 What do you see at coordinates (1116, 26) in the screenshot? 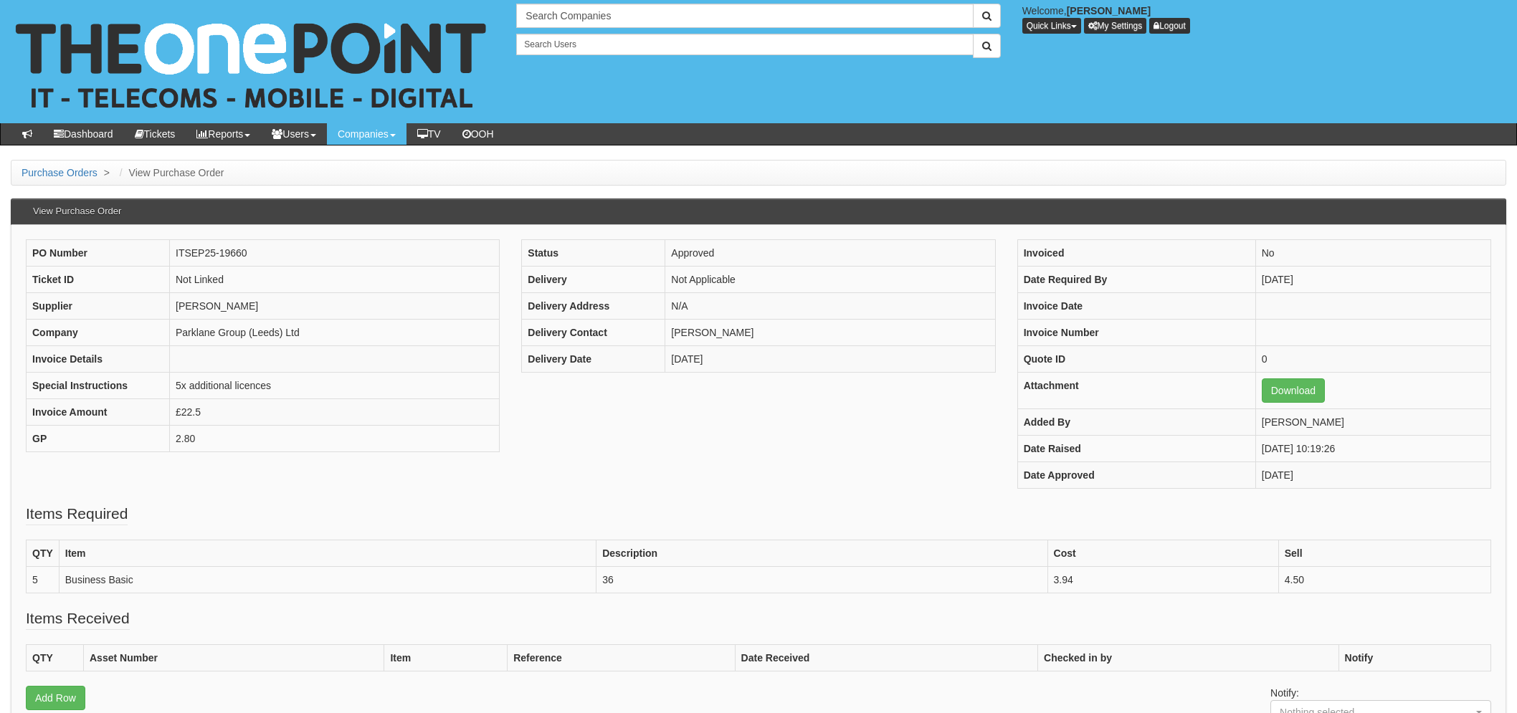
I see `a: My Settings` at bounding box center [1116, 26].